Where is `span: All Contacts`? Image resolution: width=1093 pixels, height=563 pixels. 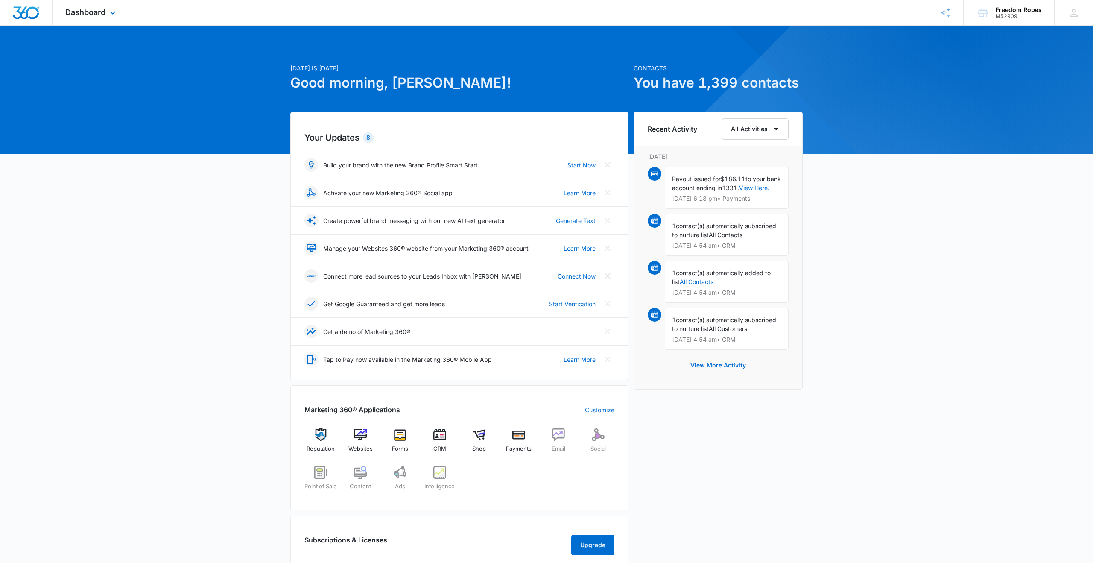 span: All Contacts is located at coordinates (725, 234).